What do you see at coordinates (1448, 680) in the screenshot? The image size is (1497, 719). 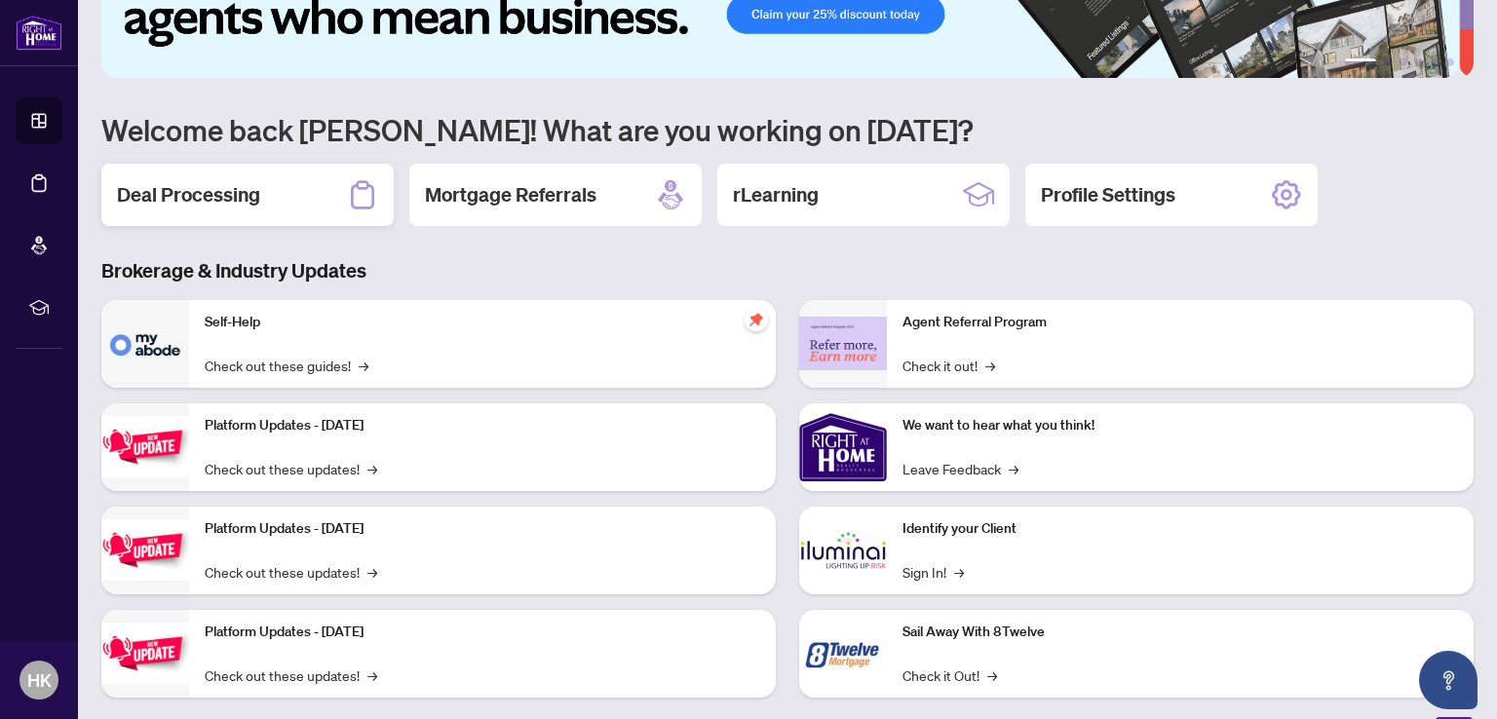 I see `button: Open asap` at bounding box center [1448, 680].